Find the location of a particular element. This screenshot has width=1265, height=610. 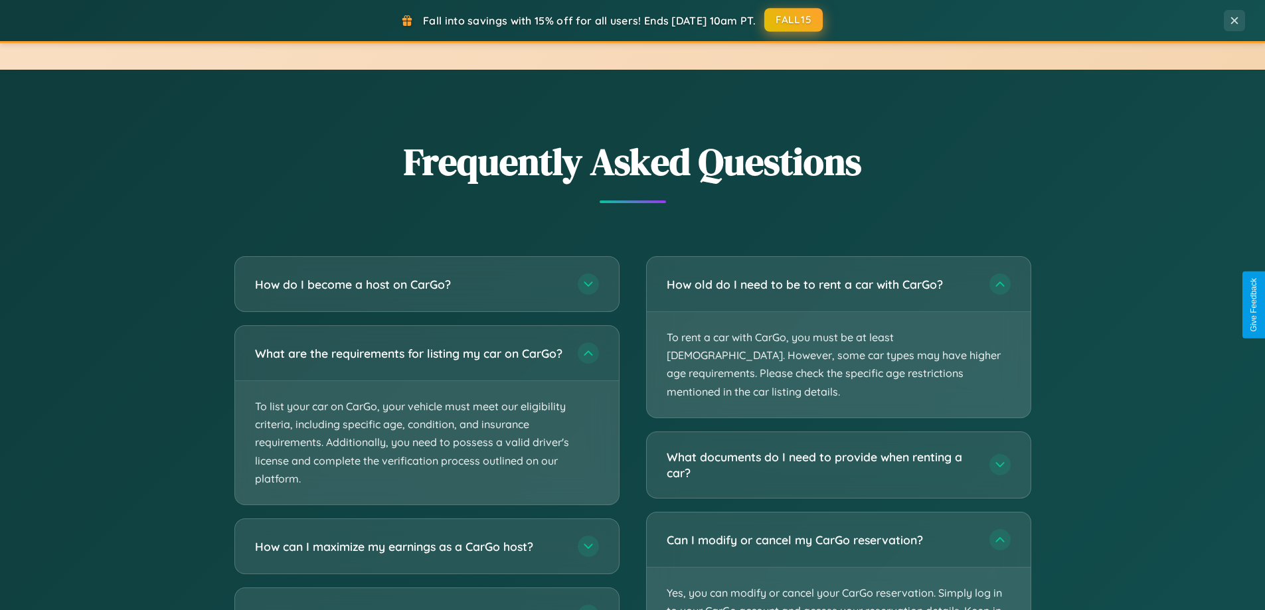

p: To list your car on CarGo, your vehicle must meet our eligibility criteria, including specific ag... is located at coordinates (427, 443).